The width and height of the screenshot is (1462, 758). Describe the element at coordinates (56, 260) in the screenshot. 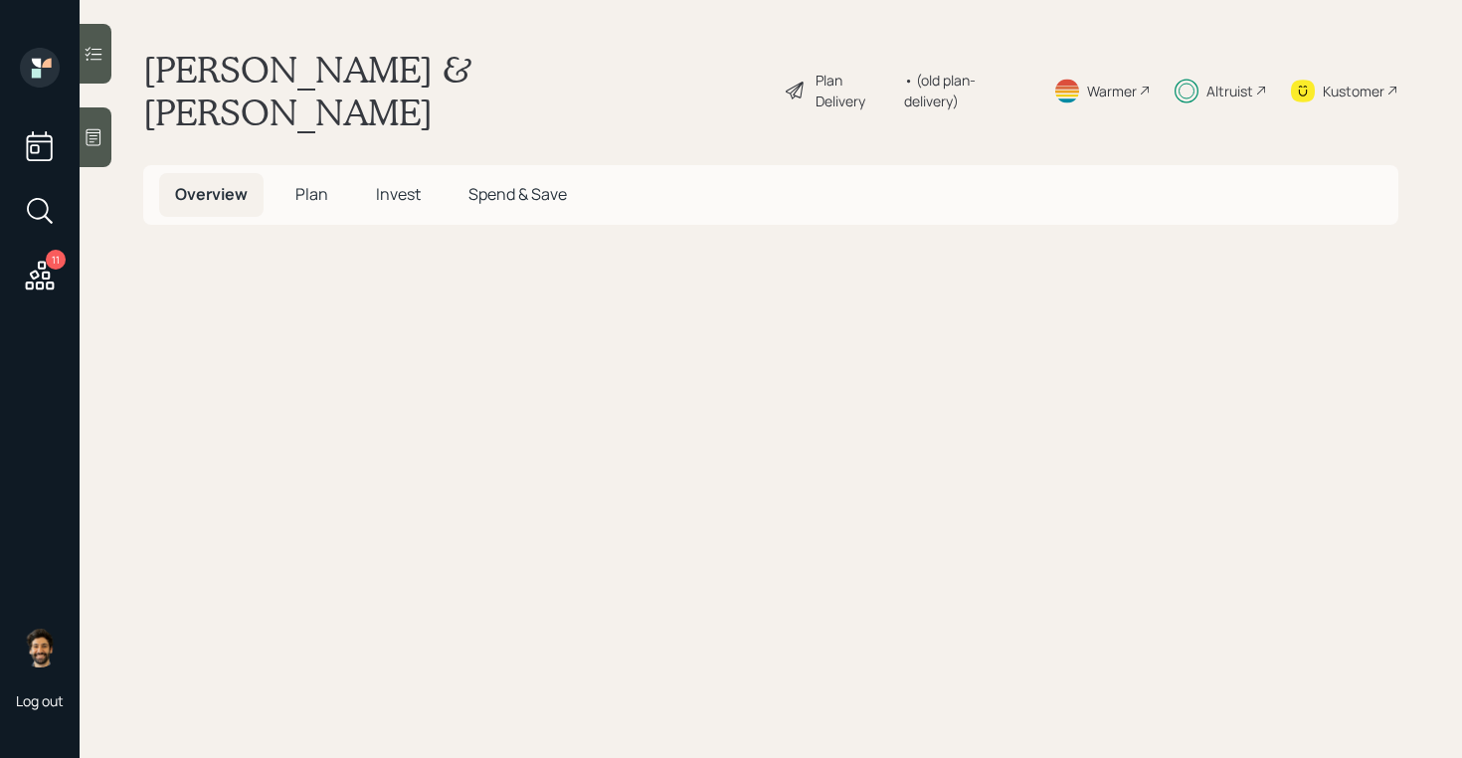

I see `div: 11` at that location.